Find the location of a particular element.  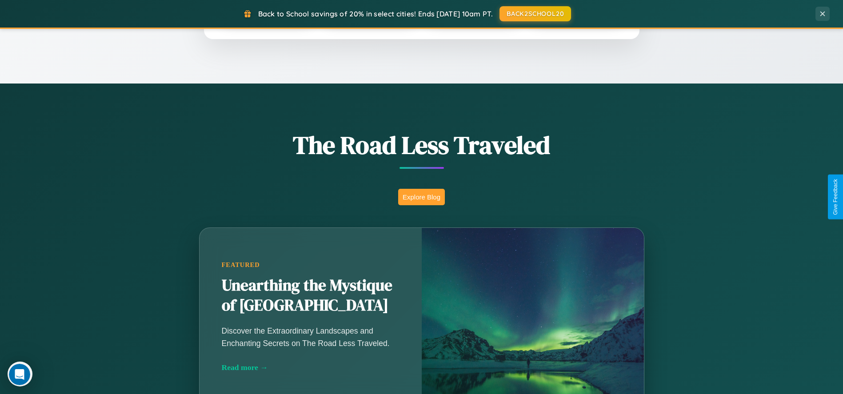

button: Explore Blog is located at coordinates (421, 197).